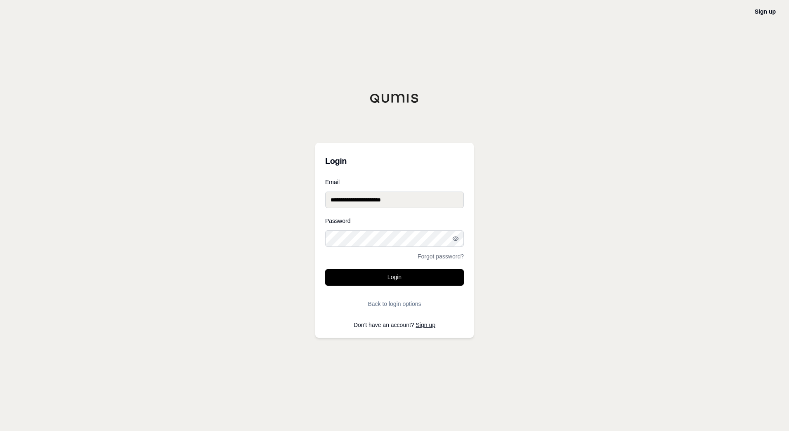 The width and height of the screenshot is (789, 431). Describe the element at coordinates (395, 182) in the screenshot. I see `label: Email` at that location.